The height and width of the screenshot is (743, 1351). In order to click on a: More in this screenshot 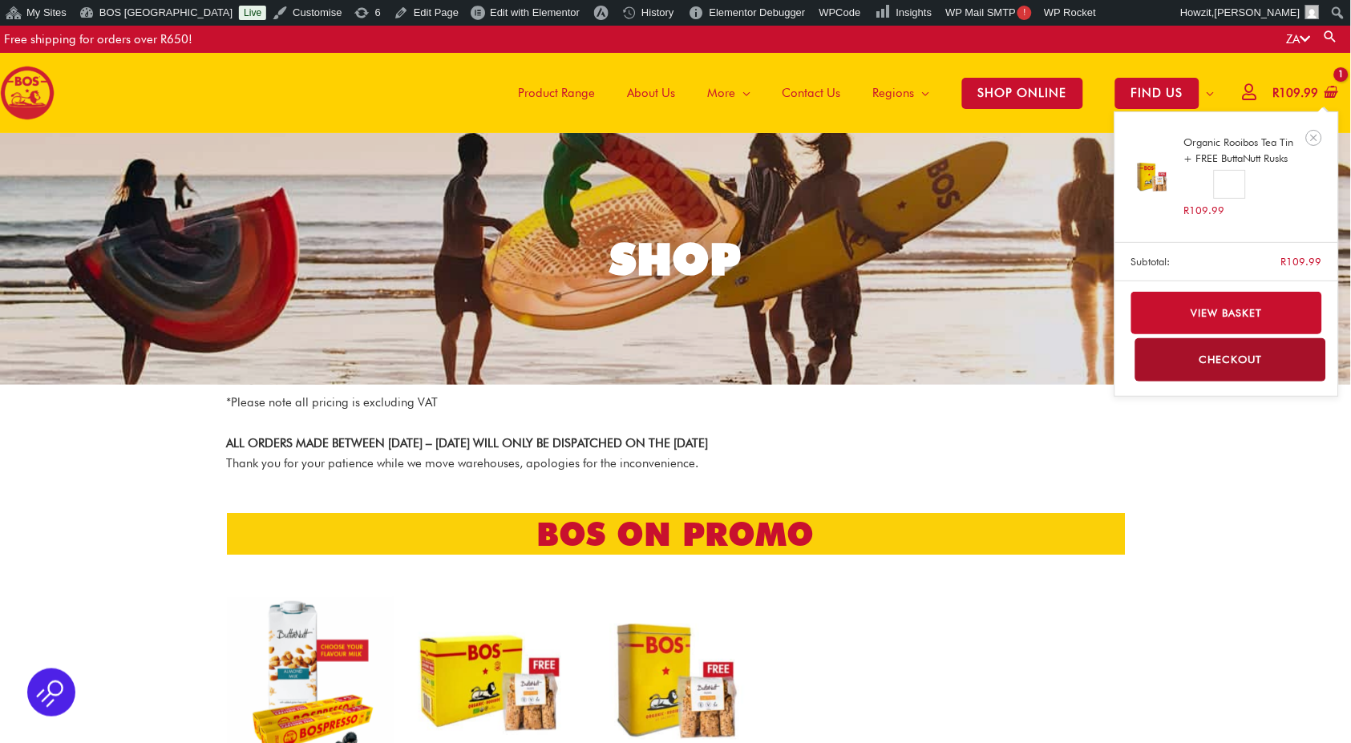, I will do `click(729, 93)`.